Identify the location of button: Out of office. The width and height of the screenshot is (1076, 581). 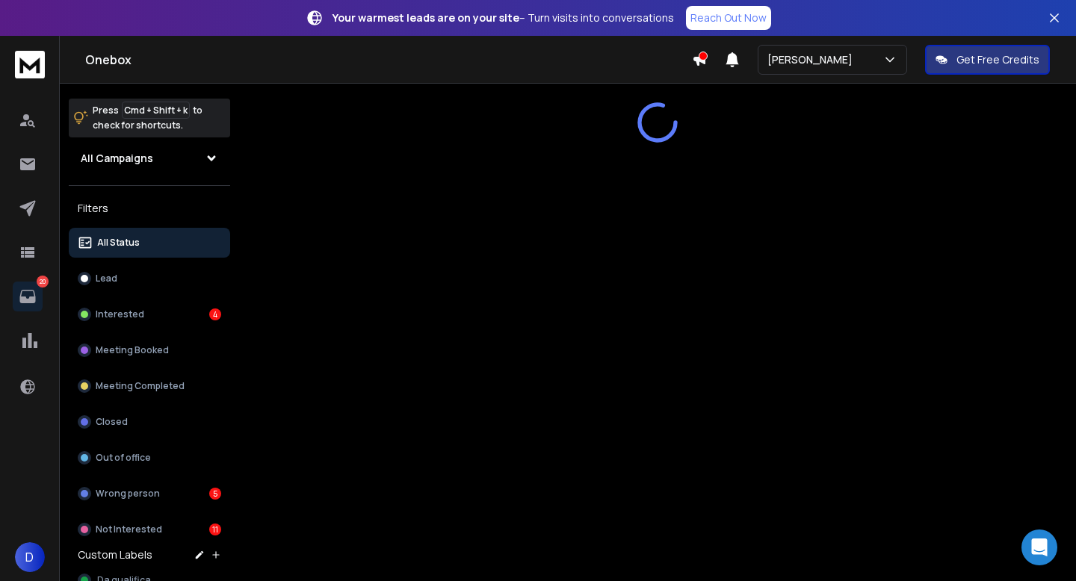
(149, 458).